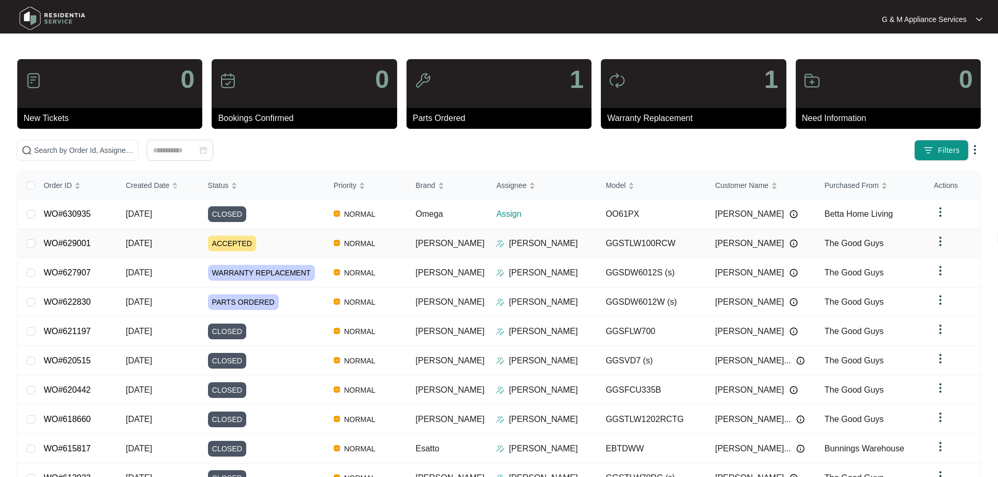 The width and height of the screenshot is (998, 477). Describe the element at coordinates (651, 302) in the screenshot. I see `td: GGSDW6012W (s)` at that location.